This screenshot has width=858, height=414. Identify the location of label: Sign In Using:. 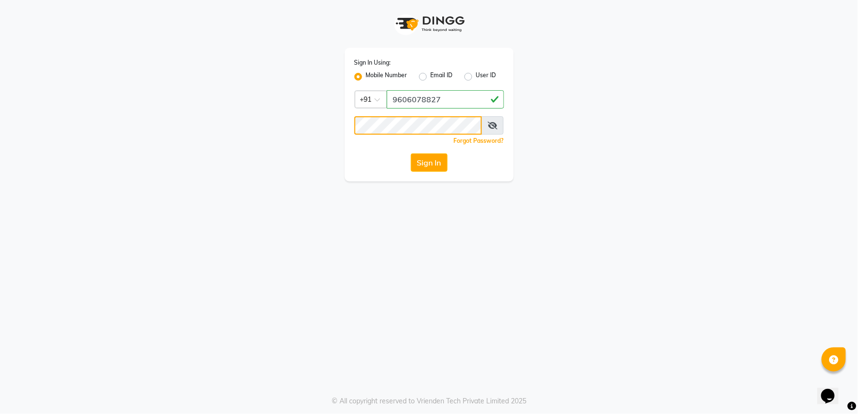
(373, 63).